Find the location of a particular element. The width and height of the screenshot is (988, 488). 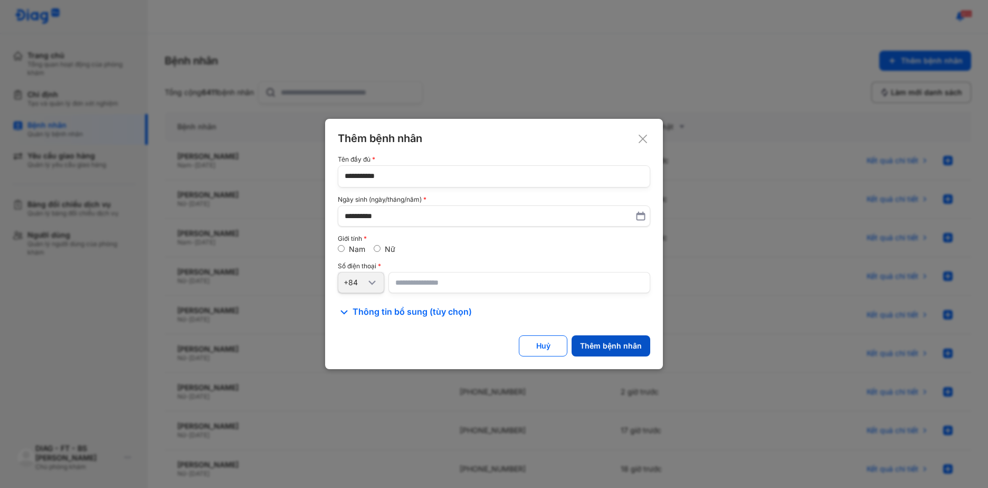

div: Tên đầy đủ is located at coordinates (494, 159).